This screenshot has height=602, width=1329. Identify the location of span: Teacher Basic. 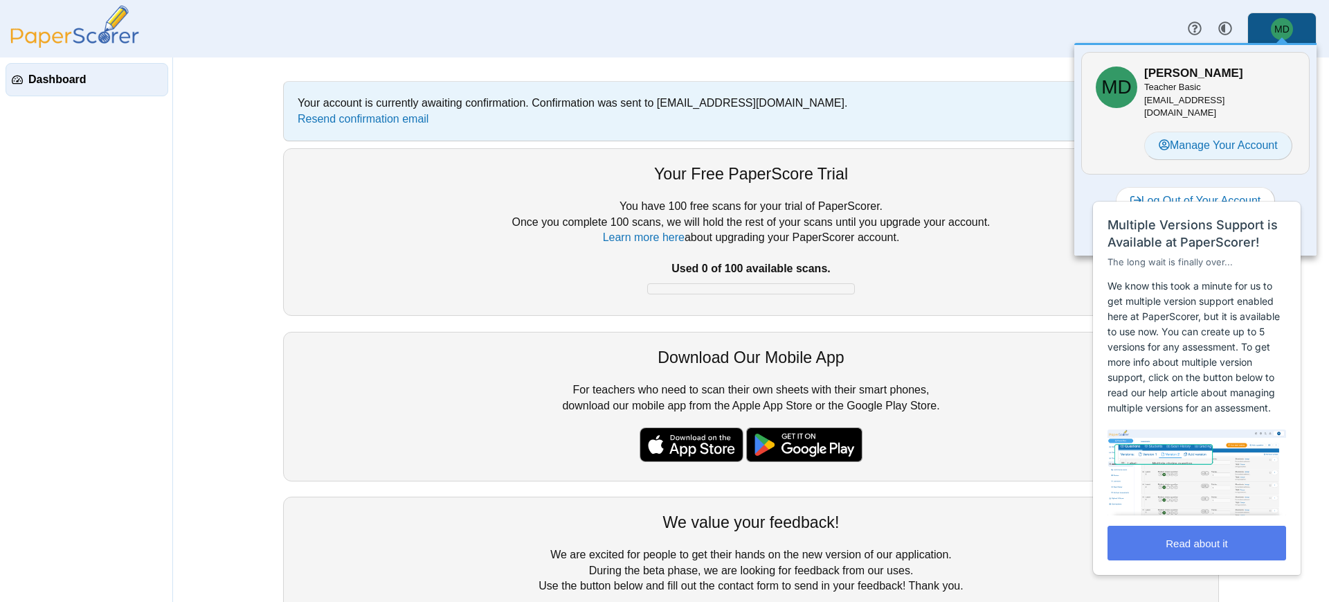
(1173, 87).